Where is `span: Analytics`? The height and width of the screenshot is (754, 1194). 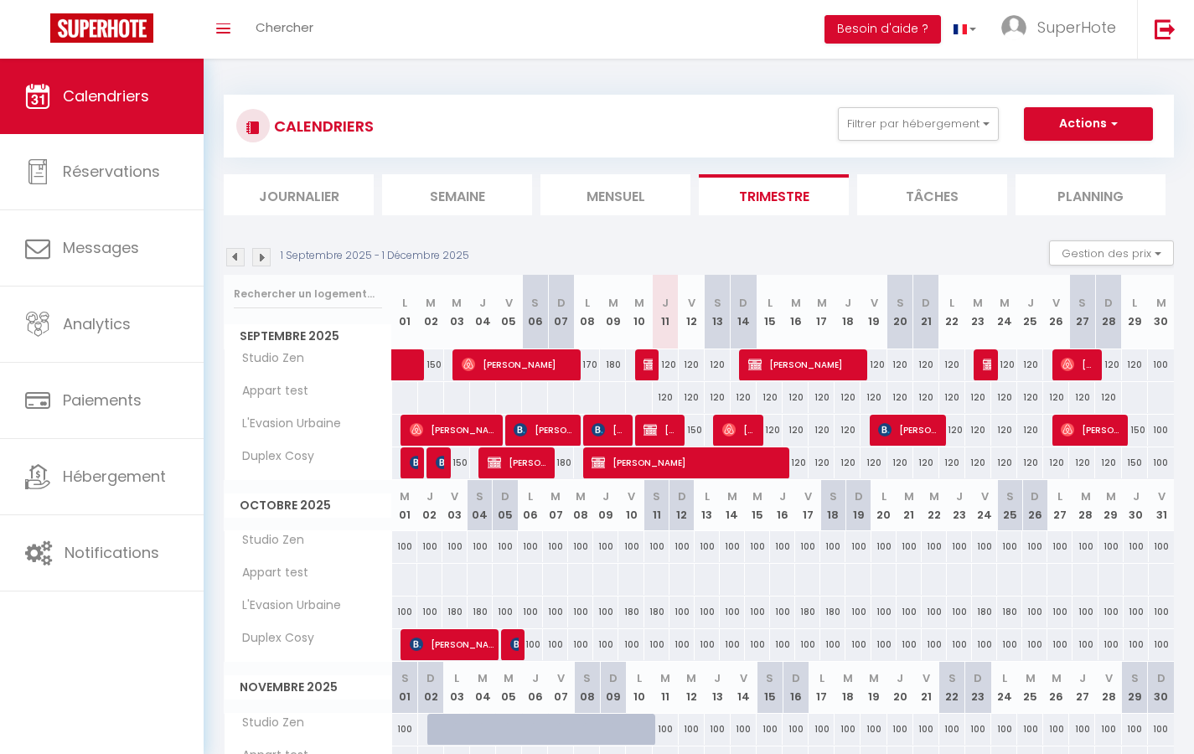 span: Analytics is located at coordinates (96, 323).